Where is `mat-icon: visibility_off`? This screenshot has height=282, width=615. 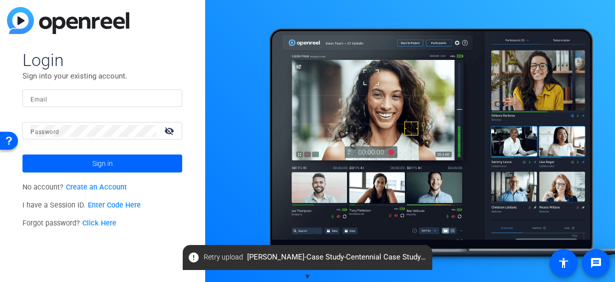 mat-icon: visibility_off is located at coordinates (170, 130).